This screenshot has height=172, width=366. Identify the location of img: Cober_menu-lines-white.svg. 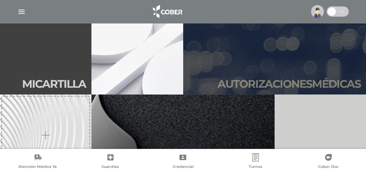
(21, 12).